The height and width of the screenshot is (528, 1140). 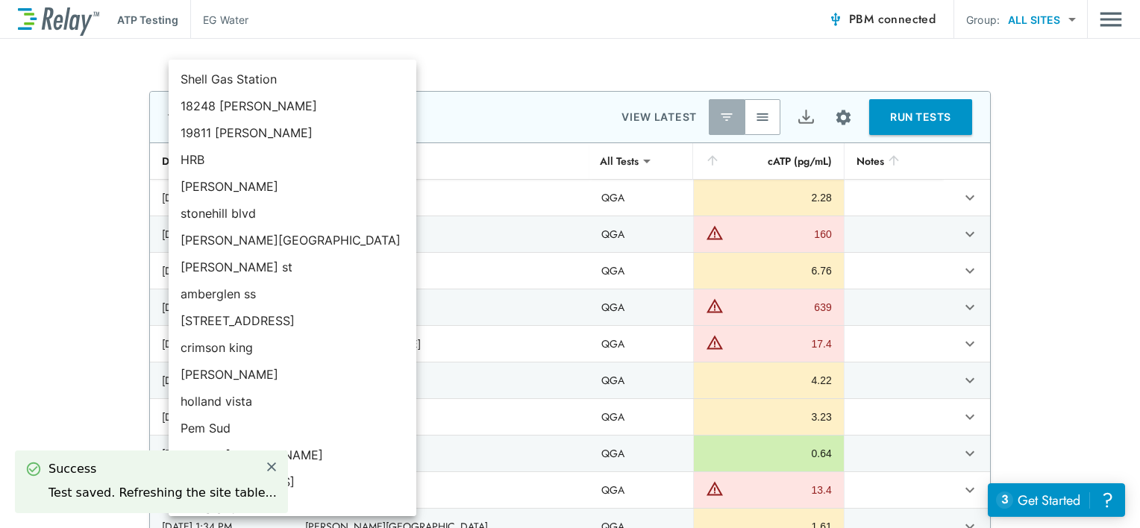 I want to click on li: Pem Sud, so click(x=292, y=428).